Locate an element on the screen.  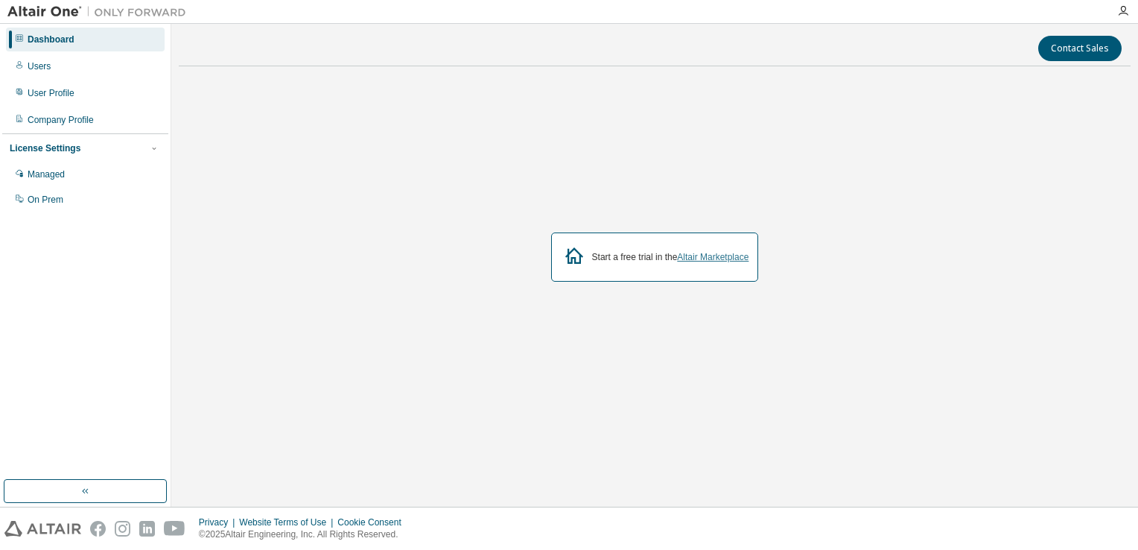
div: Managed is located at coordinates (46, 174).